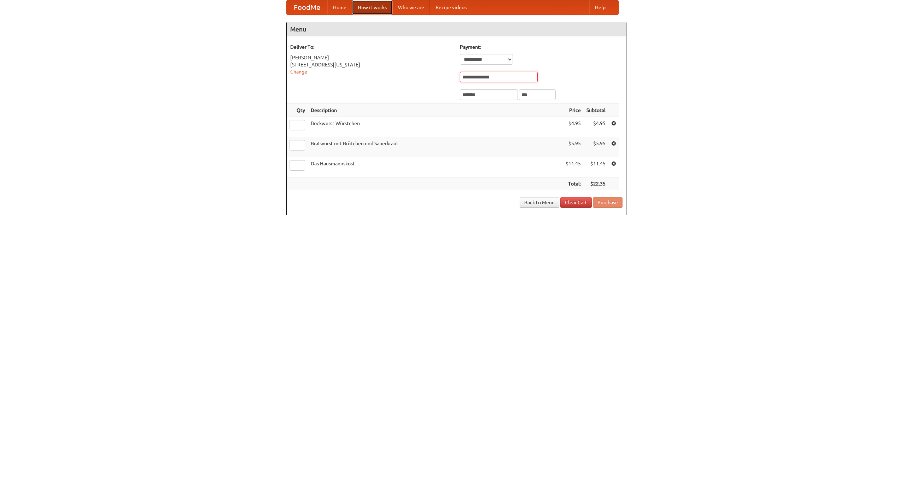 The height and width of the screenshot is (500, 905). What do you see at coordinates (600, 7) in the screenshot?
I see `a: Help` at bounding box center [600, 7].